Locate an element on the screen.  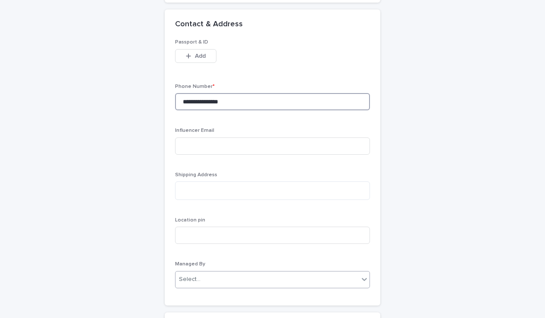
span: Add is located at coordinates (200, 56).